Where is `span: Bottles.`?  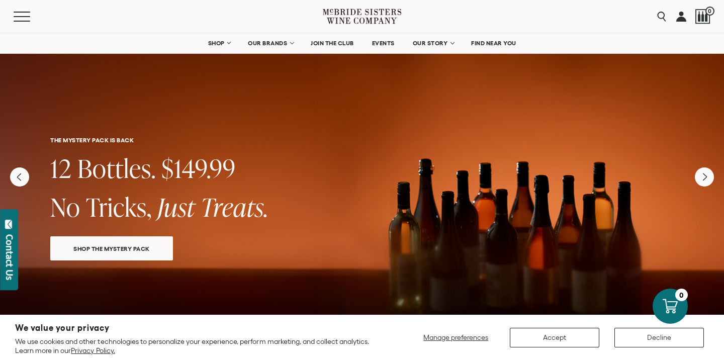
span: Bottles. is located at coordinates (117, 168).